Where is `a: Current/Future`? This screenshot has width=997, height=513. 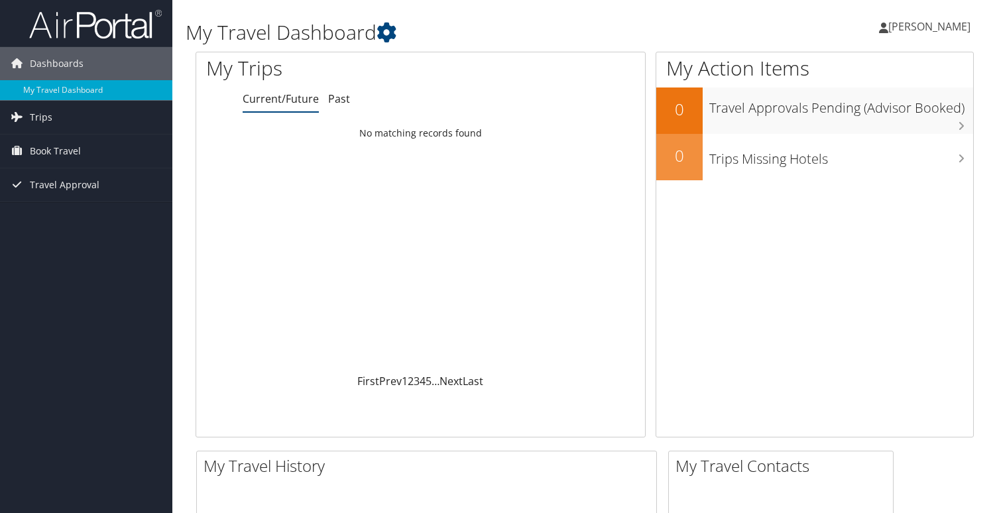
a: Current/Future is located at coordinates (280, 99).